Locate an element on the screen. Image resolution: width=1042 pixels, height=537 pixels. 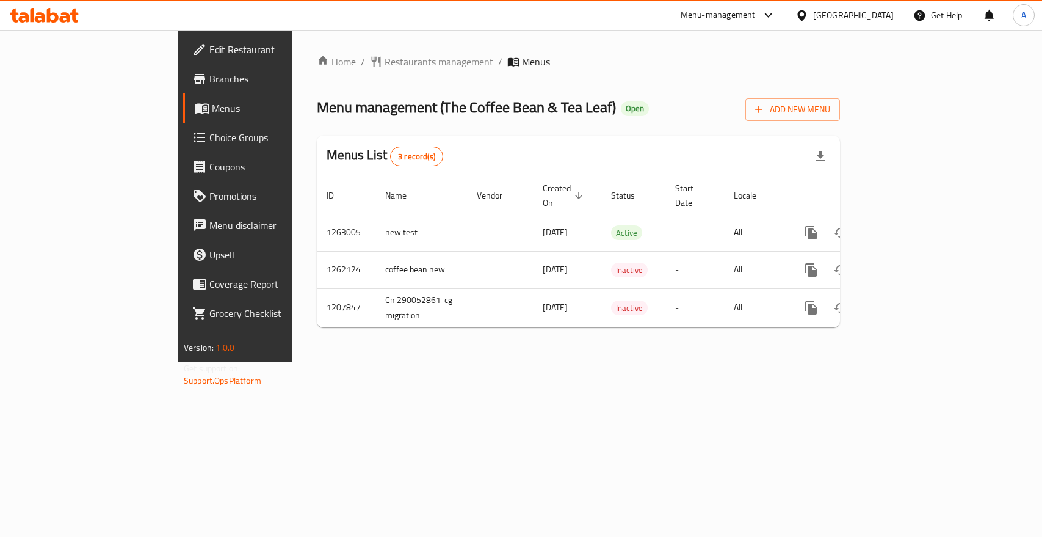
span: Vendor is located at coordinates (498, 195).